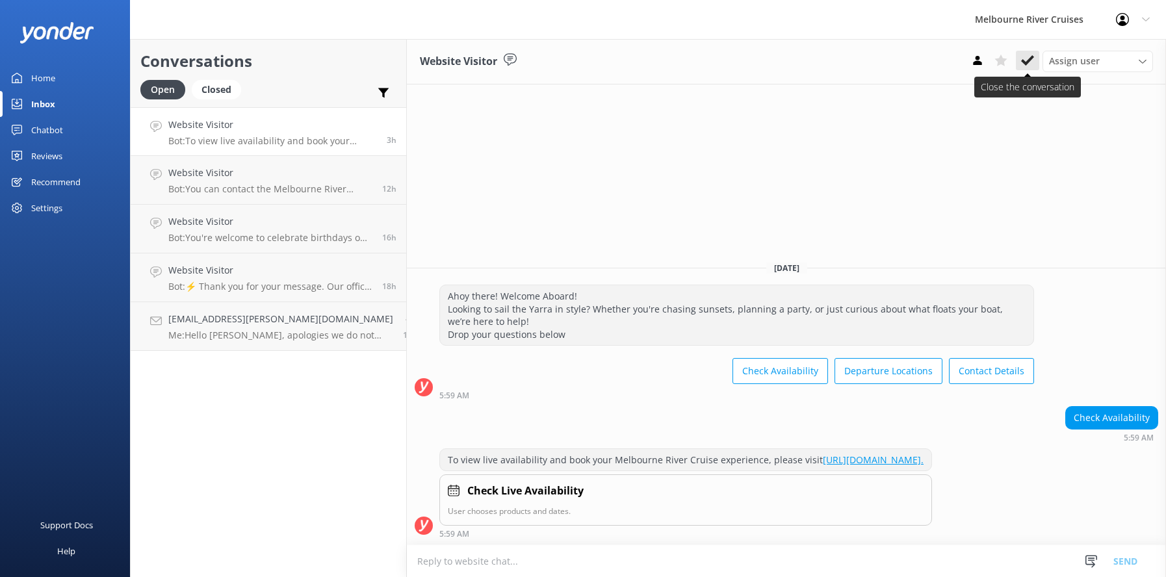 This screenshot has height=577, width=1166. What do you see at coordinates (43, 78) in the screenshot?
I see `div: Home` at bounding box center [43, 78].